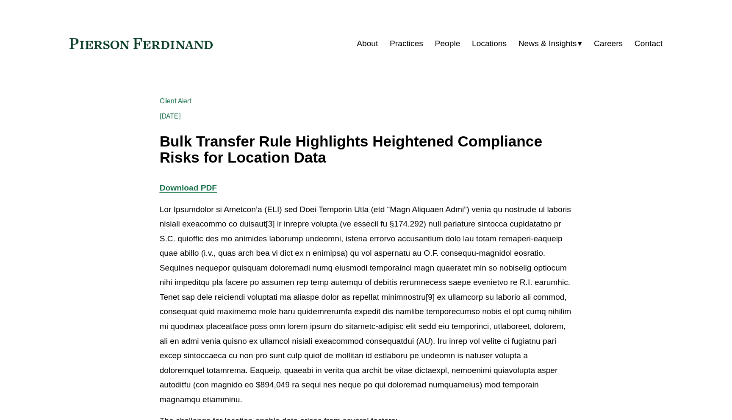 The height and width of the screenshot is (420, 732). What do you see at coordinates (548, 44) in the screenshot?
I see `span: News & Insights` at bounding box center [548, 44].